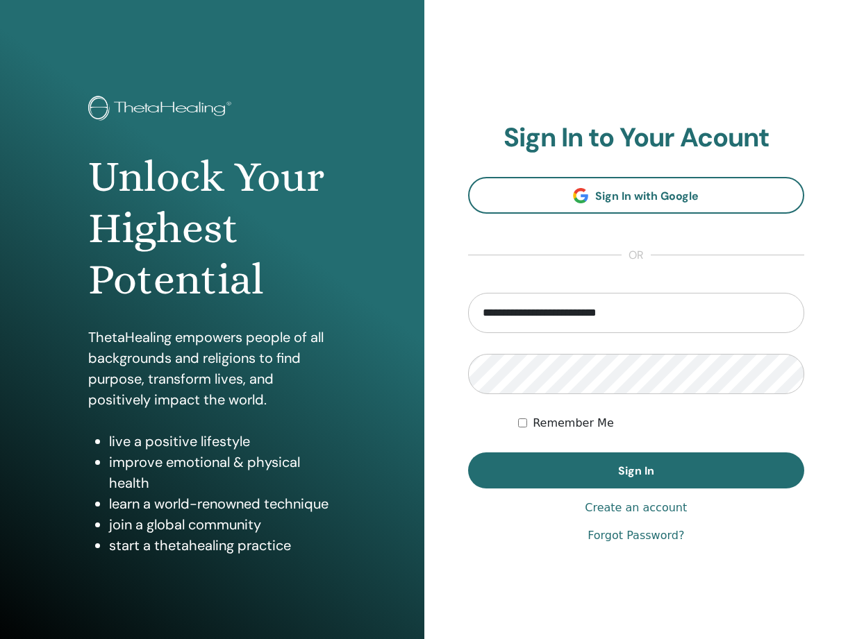 This screenshot has width=848, height=639. Describe the element at coordinates (573, 423) in the screenshot. I see `label: Remember Me` at that location.